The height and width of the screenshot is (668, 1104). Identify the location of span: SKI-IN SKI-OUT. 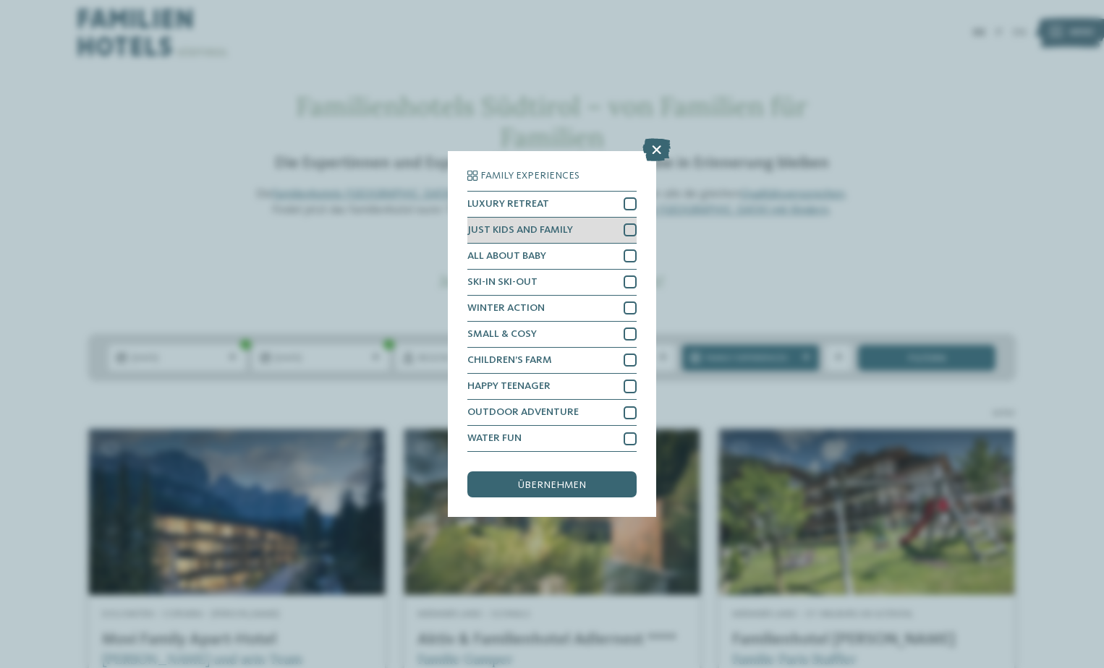
(502, 282).